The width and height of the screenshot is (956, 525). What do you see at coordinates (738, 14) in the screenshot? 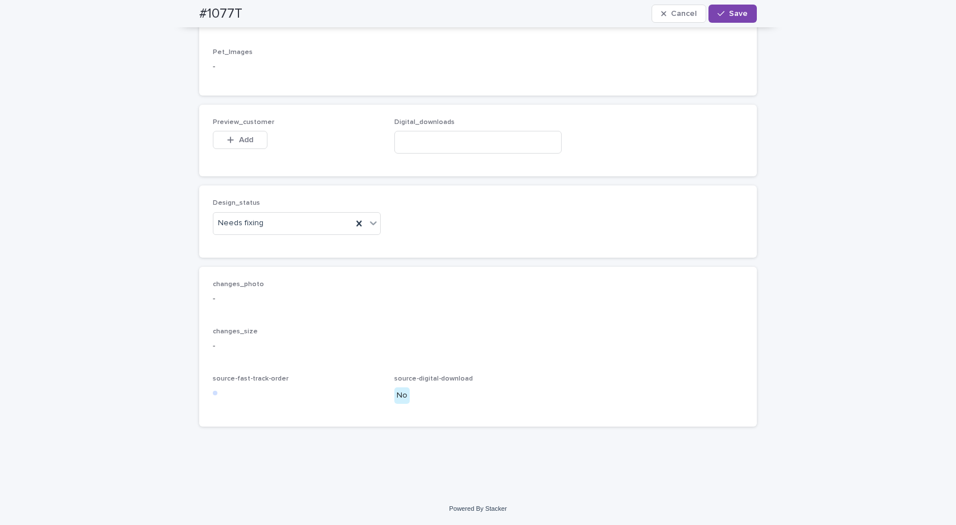
I see `span: Save` at bounding box center [738, 14].